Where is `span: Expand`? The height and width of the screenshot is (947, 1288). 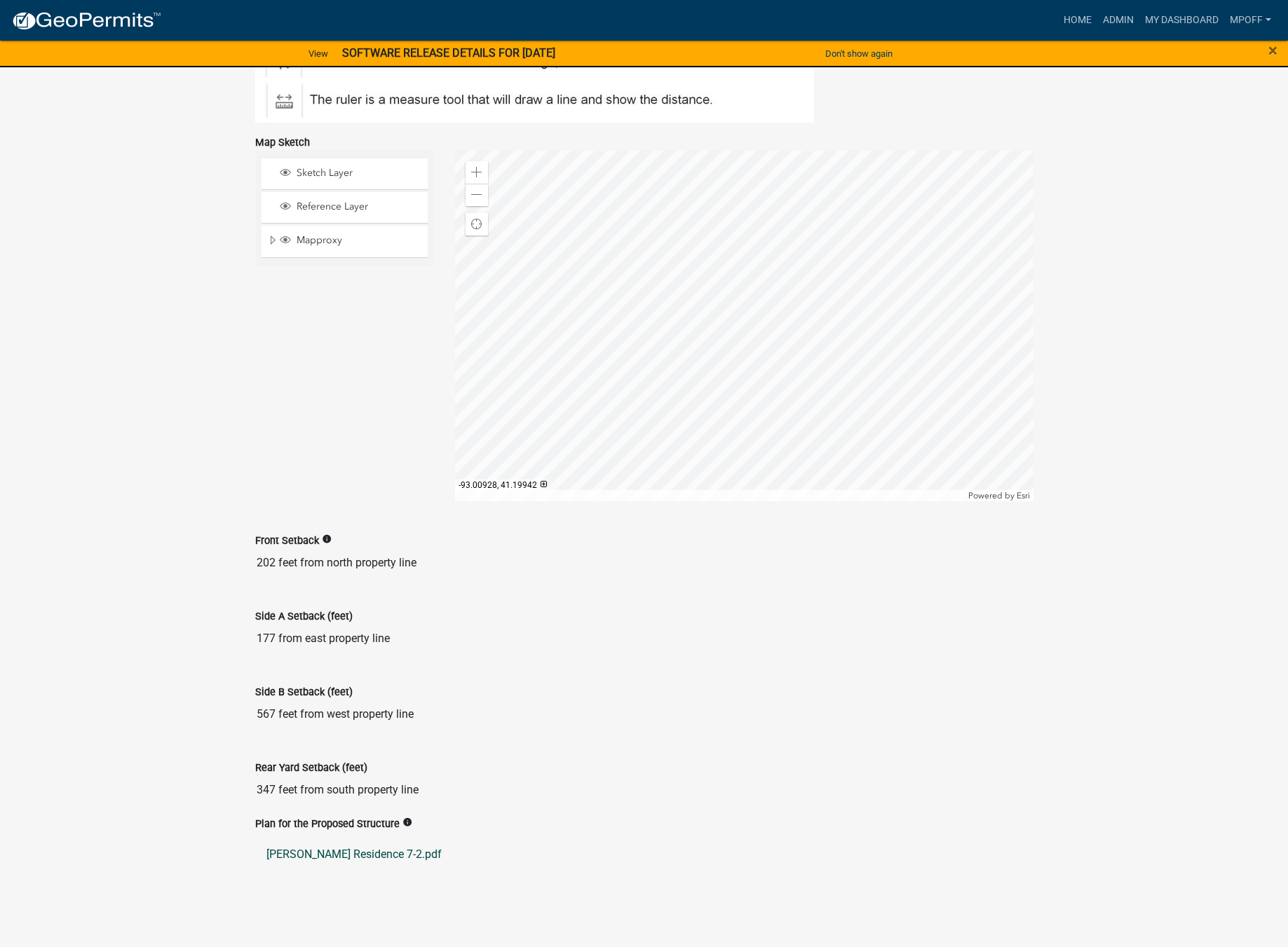
span: Expand is located at coordinates (272, 242).